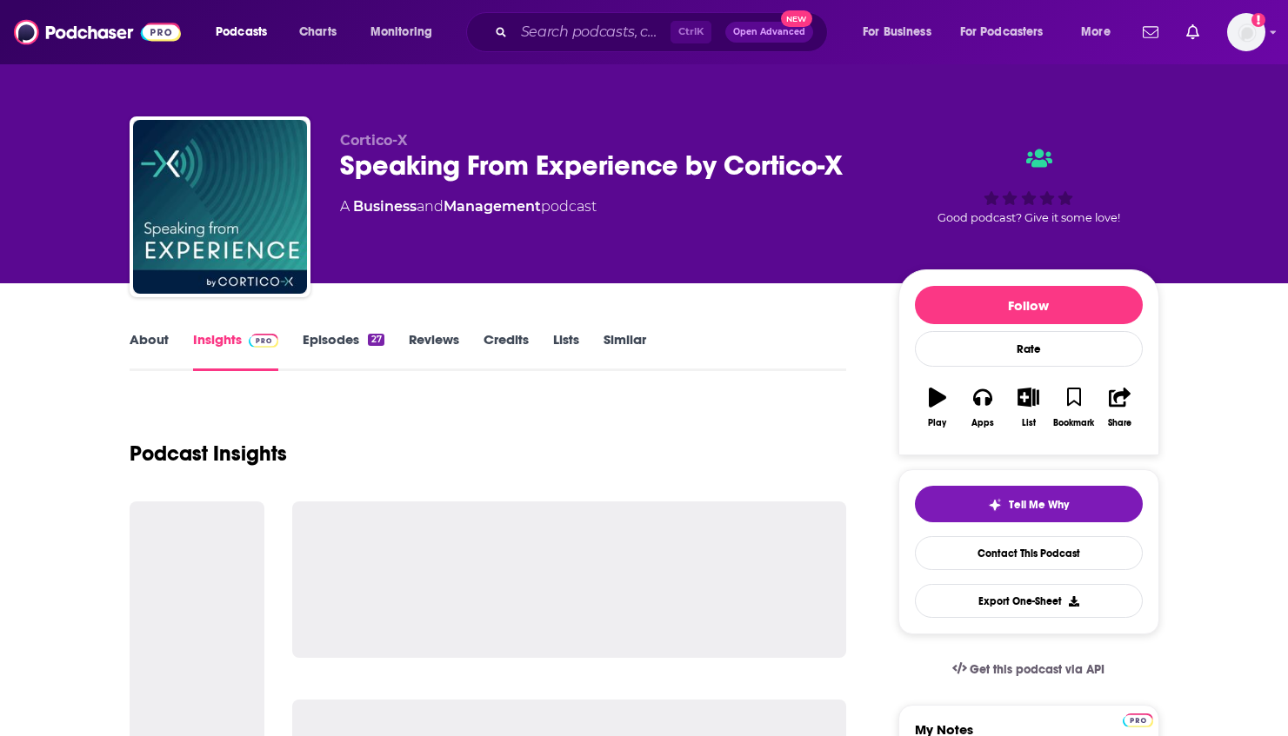  I want to click on span: Cortico-X, so click(373, 140).